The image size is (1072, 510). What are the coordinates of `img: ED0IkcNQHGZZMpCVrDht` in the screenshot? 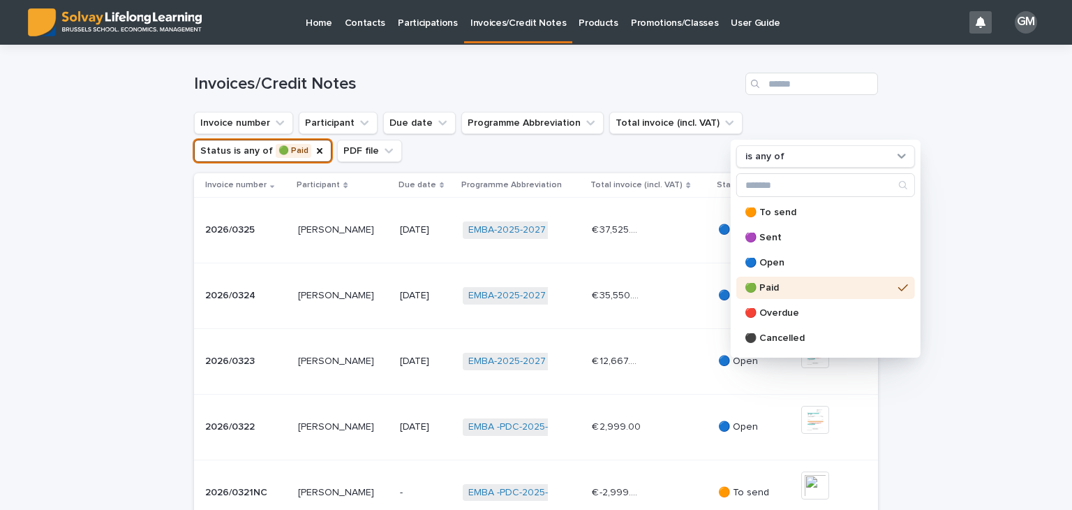 It's located at (114, 22).